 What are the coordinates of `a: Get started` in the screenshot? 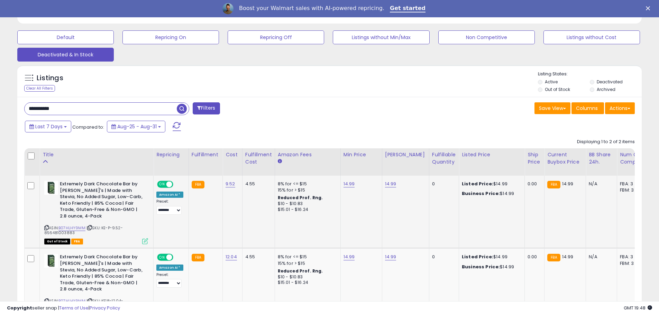 It's located at (408, 9).